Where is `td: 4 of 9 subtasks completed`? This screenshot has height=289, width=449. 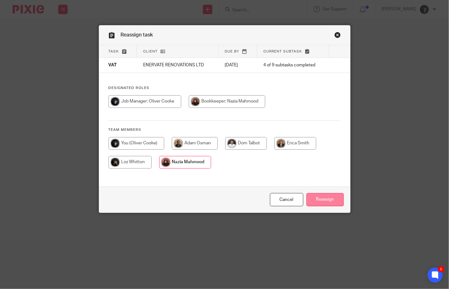
td: 4 of 9 subtasks completed is located at coordinates (293, 65).